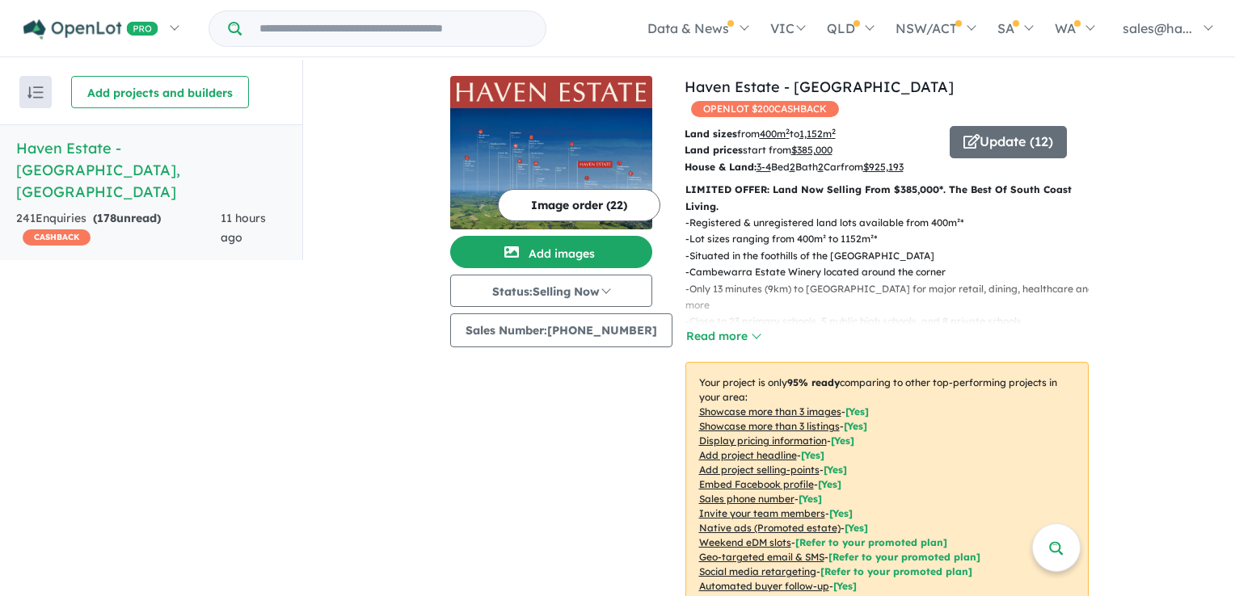 This screenshot has width=1235, height=596. Describe the element at coordinates (893, 272) in the screenshot. I see `p: - Cambewarra Estate Winery located around the corner` at that location.